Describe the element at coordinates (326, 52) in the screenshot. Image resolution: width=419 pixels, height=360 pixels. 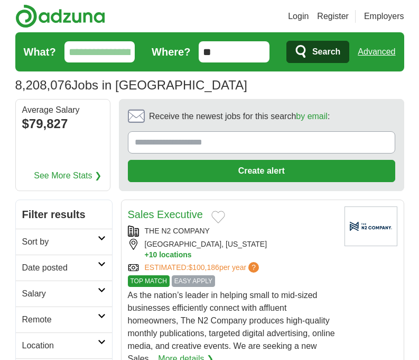
I see `span: Search` at that location.